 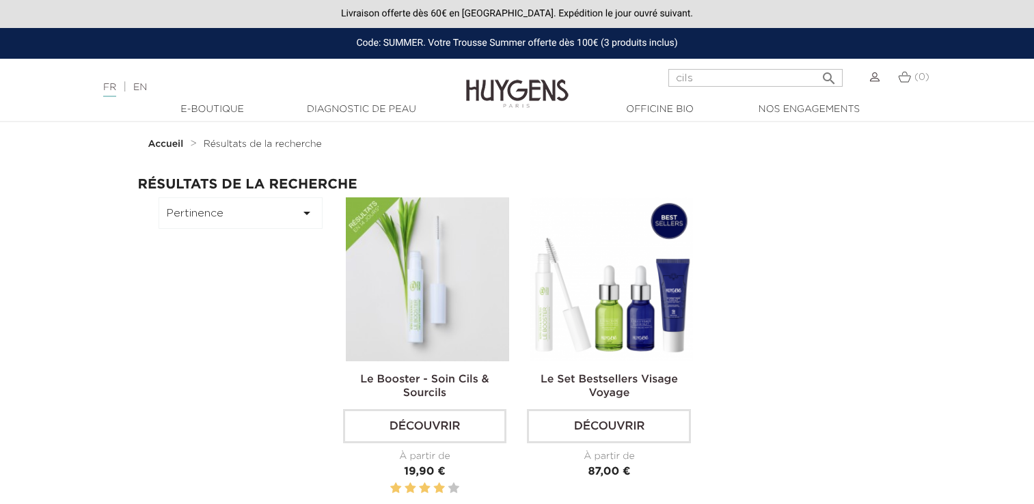 I want to click on a: Accueil, so click(x=167, y=144).